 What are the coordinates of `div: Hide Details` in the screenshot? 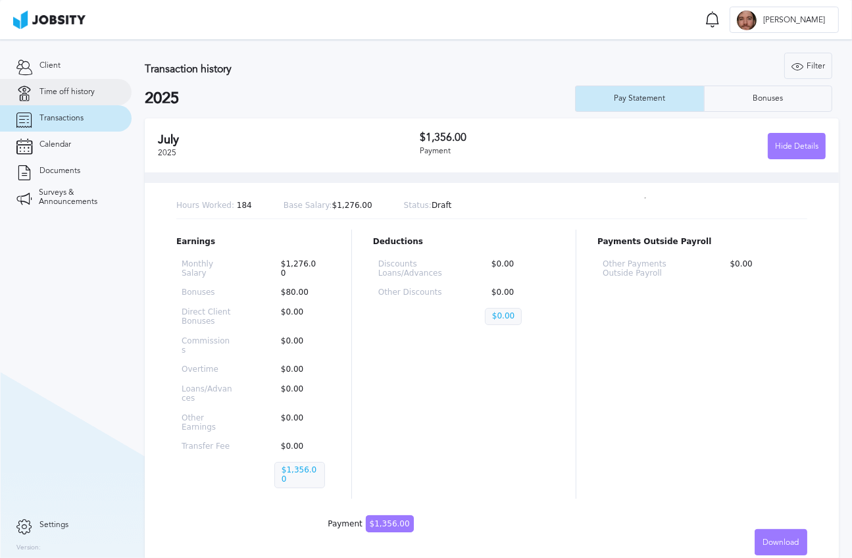 It's located at (797, 147).